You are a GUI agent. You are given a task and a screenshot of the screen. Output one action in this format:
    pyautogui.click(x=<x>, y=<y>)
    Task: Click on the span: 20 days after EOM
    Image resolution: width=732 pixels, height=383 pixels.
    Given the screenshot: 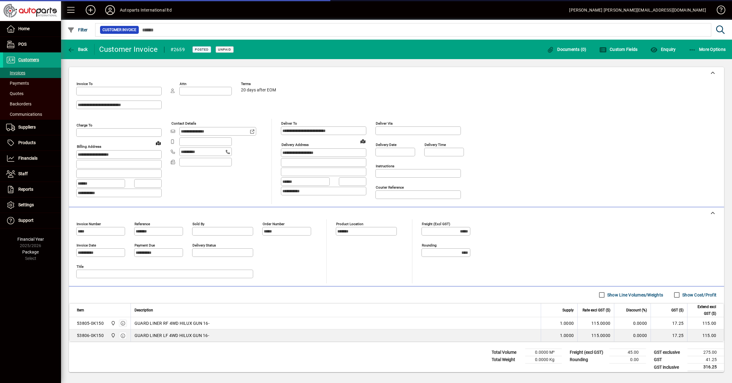 What is the action you would take?
    pyautogui.click(x=258, y=90)
    